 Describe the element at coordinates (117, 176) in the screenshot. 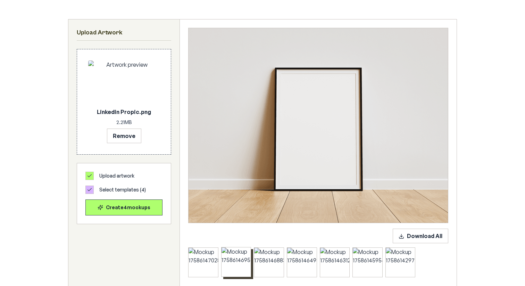

I see `span: Upload artwork` at that location.